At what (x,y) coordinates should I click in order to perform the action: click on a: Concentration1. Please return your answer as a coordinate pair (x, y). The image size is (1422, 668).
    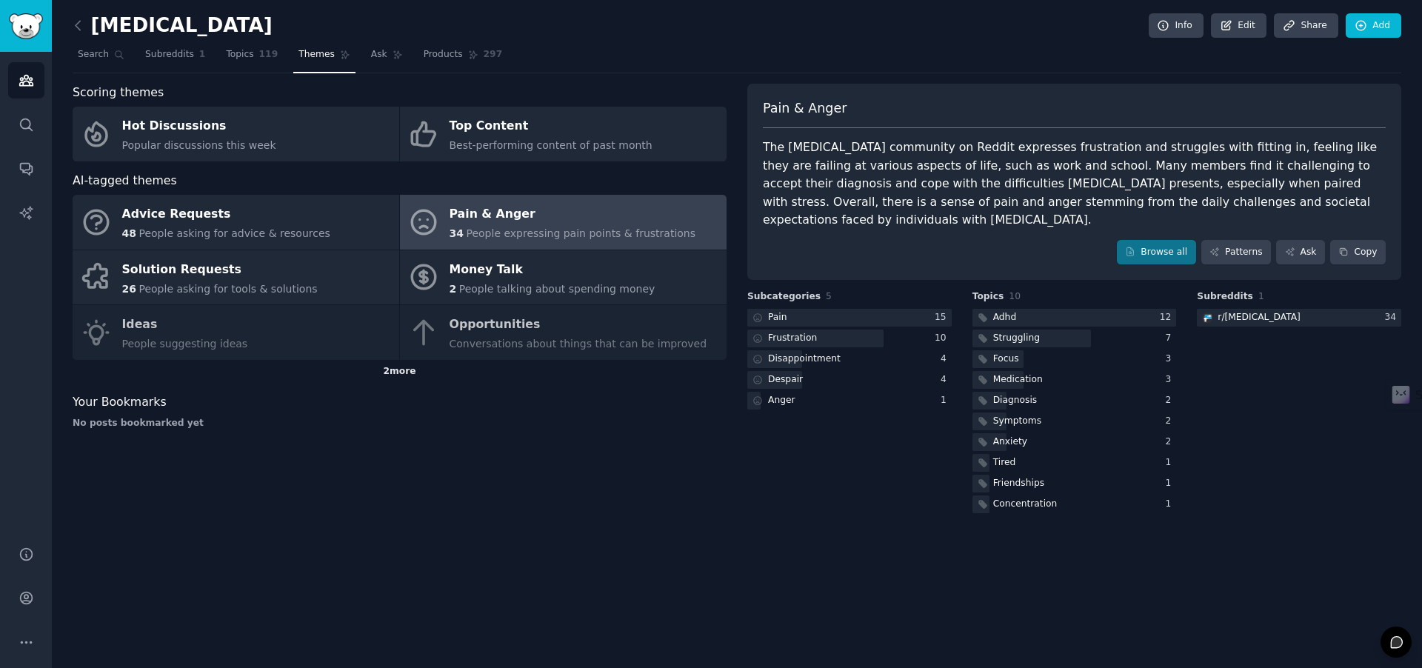
    Looking at the image, I should click on (1075, 504).